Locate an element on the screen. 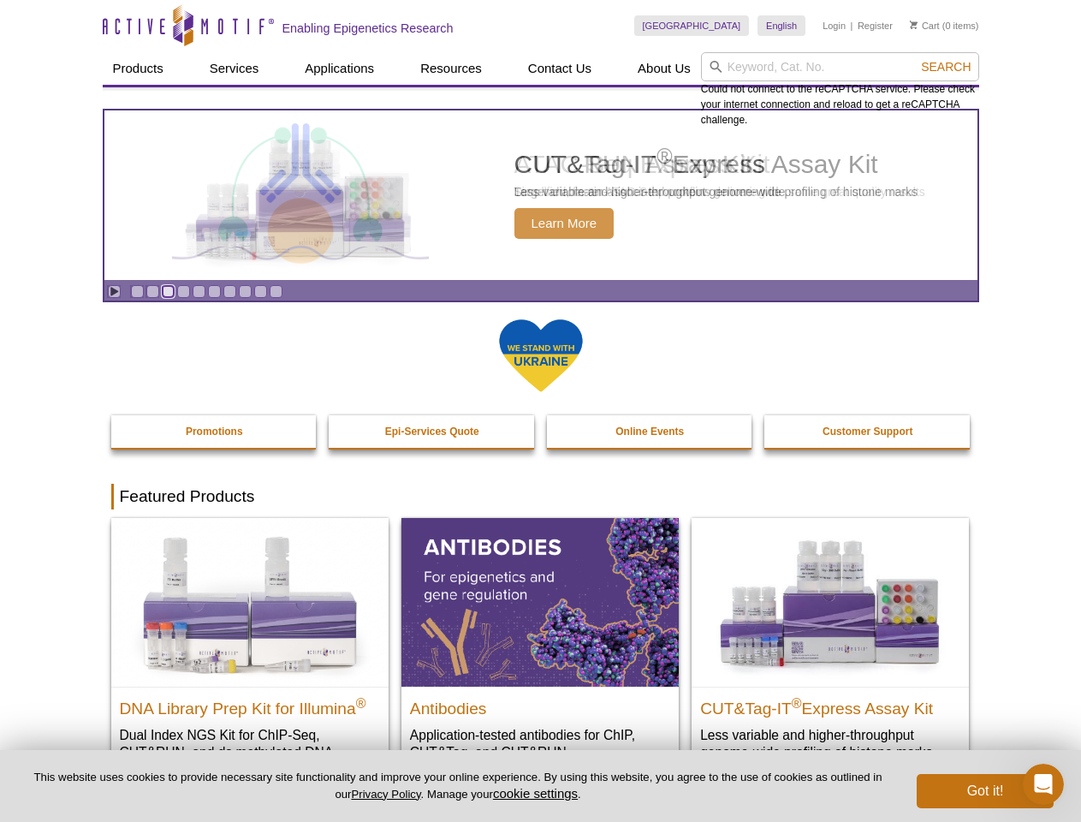 This screenshot has height=822, width=1081. a: Privacy Policy is located at coordinates (385, 793).